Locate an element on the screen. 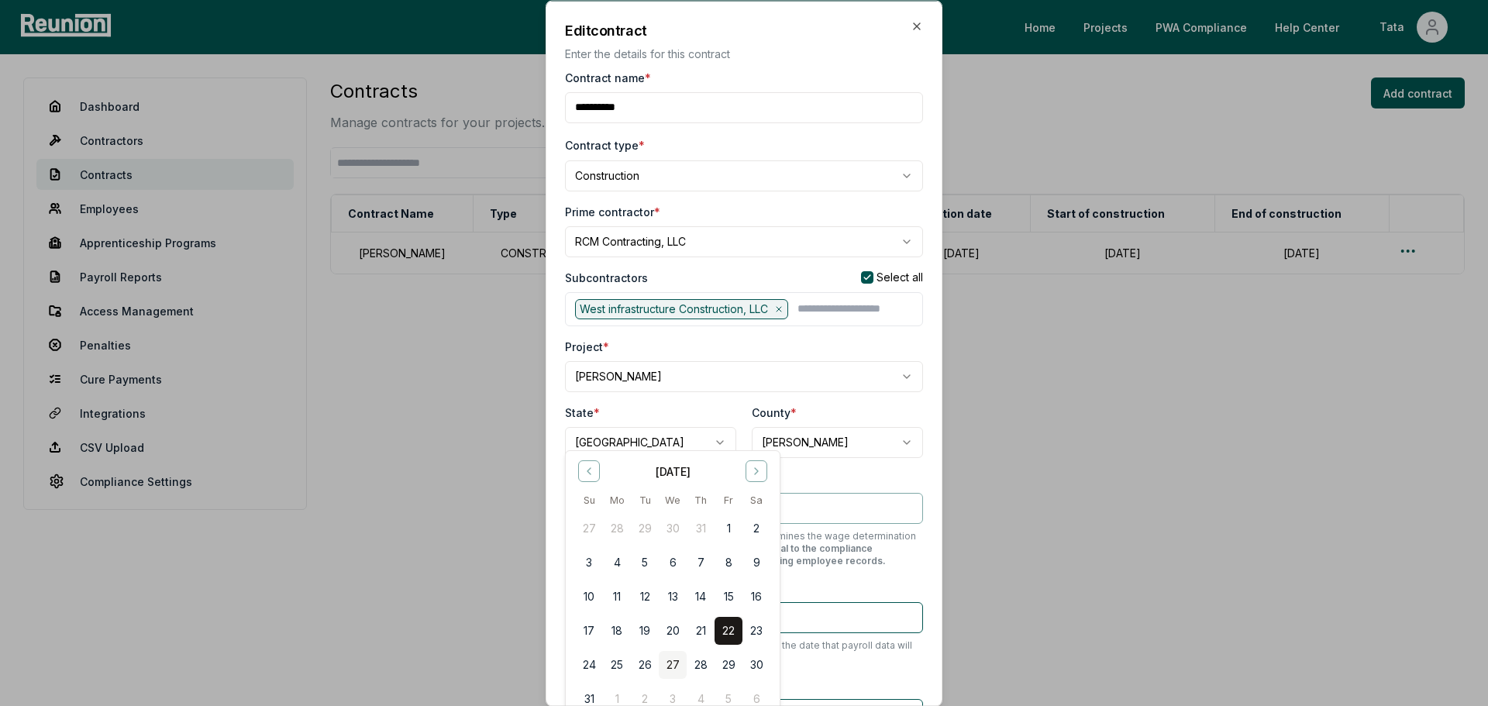 Image resolution: width=1488 pixels, height=706 pixels. button: 22 is located at coordinates (728, 630).